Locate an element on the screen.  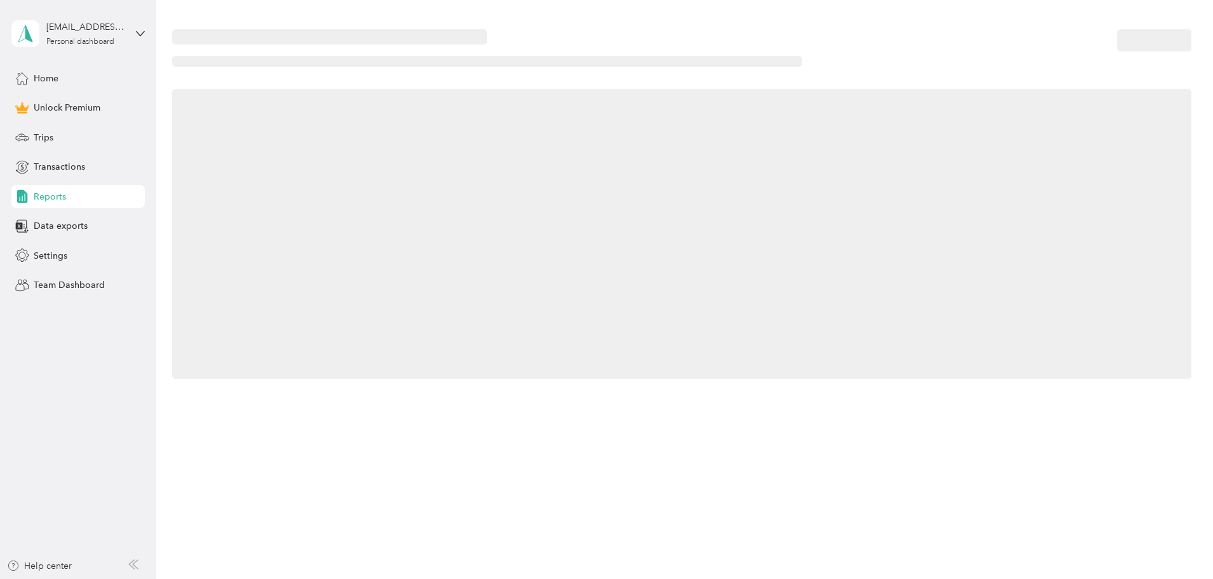
span: Trips is located at coordinates (43, 137).